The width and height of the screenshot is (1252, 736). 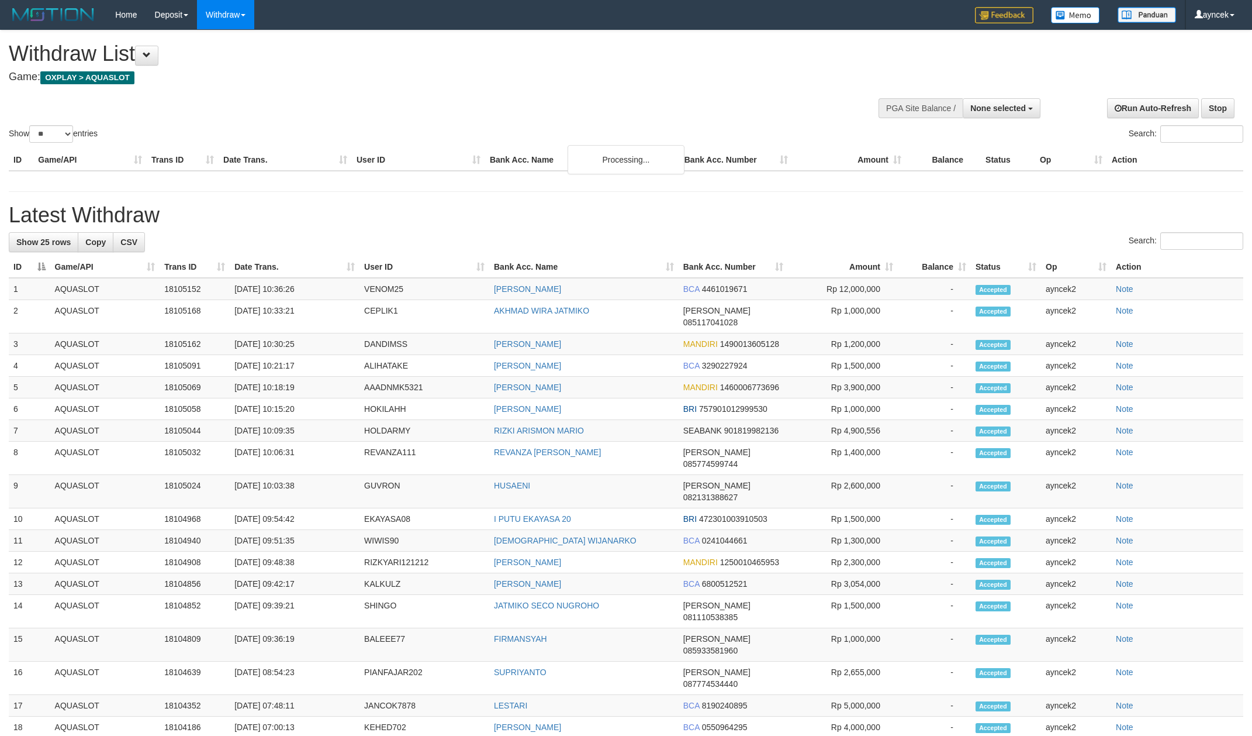 What do you see at coordinates (29, 430) in the screenshot?
I see `td: 7` at bounding box center [29, 430].